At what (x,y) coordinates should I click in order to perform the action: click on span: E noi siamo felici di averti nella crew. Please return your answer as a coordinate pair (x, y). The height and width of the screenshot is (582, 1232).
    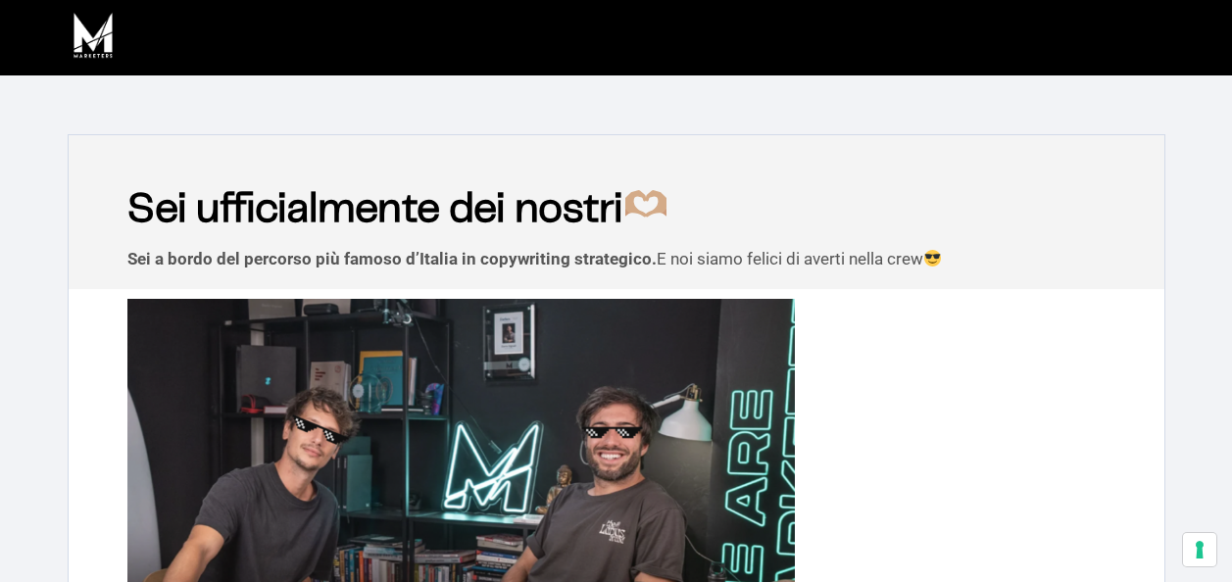
    Looking at the image, I should click on (799, 259).